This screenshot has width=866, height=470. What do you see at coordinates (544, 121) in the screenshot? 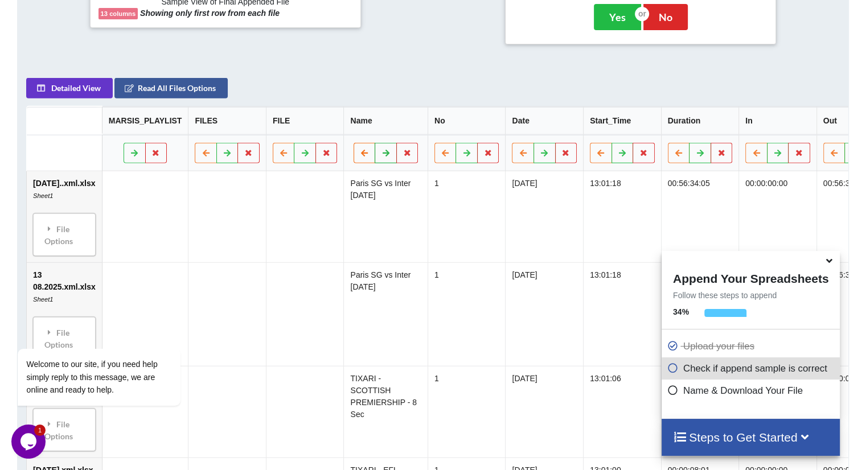
I see `th: Date` at bounding box center [544, 121].